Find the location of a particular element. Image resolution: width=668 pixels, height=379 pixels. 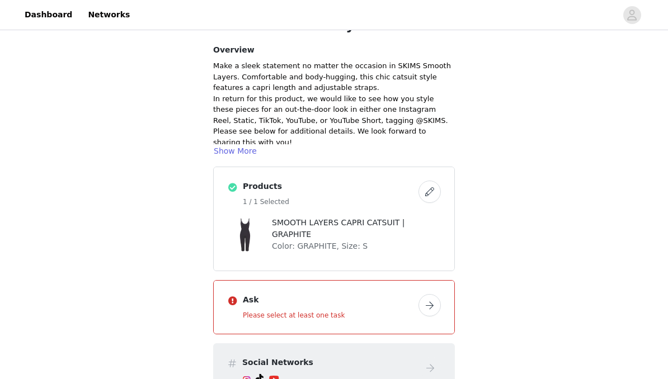

p: SMOOTH LAYERS CAPRI CATSUIT | GRAPHITE is located at coordinates (356, 229).